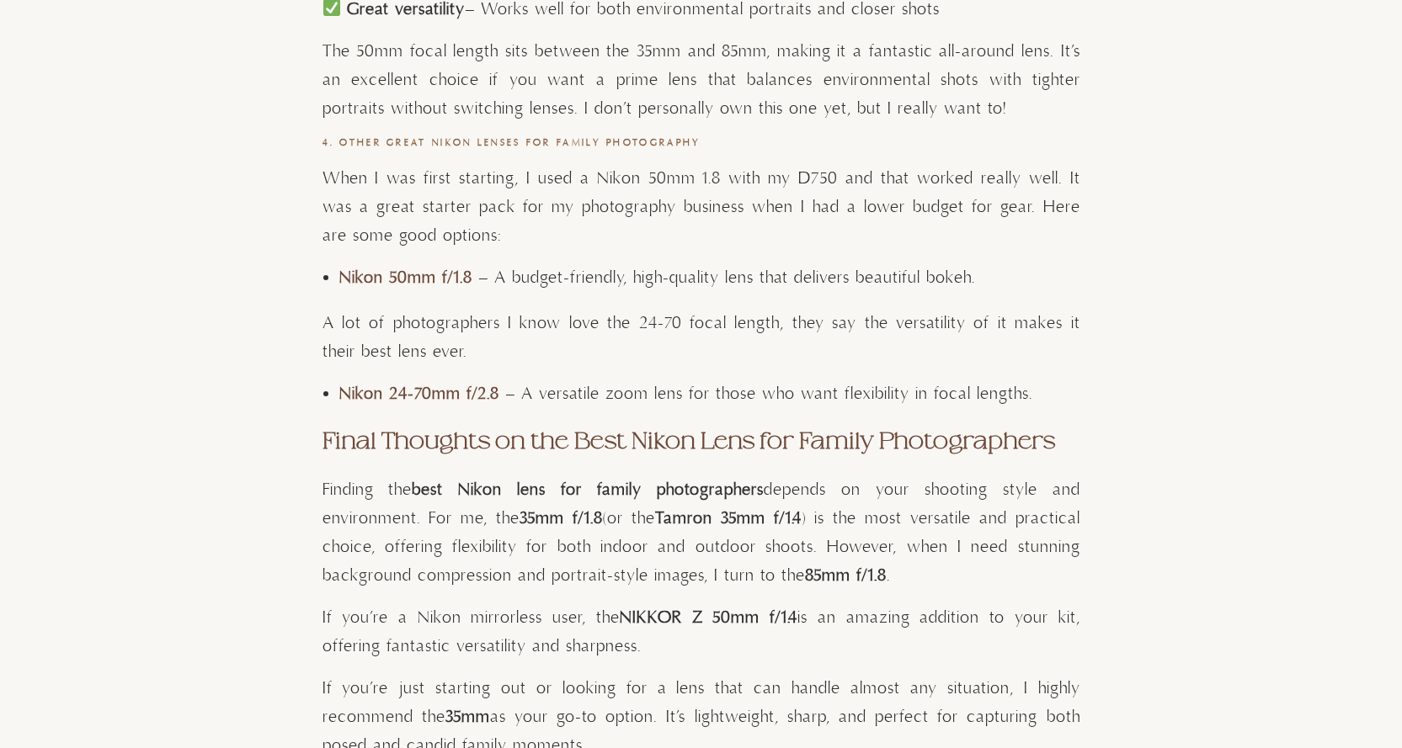 The height and width of the screenshot is (748, 1402). What do you see at coordinates (728, 519) in the screenshot?
I see `strong: Tamron 35mm f/1.4` at bounding box center [728, 519].